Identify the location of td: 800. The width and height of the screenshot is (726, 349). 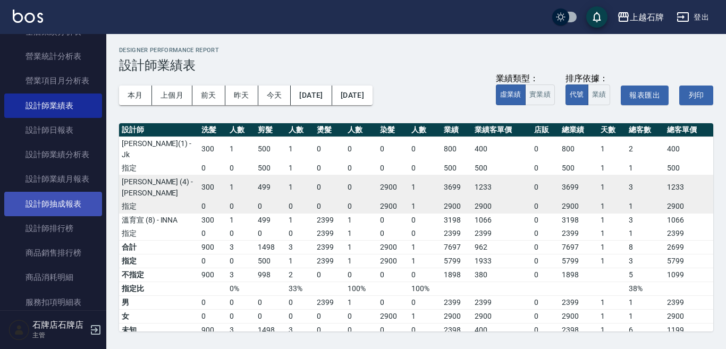
(457, 149).